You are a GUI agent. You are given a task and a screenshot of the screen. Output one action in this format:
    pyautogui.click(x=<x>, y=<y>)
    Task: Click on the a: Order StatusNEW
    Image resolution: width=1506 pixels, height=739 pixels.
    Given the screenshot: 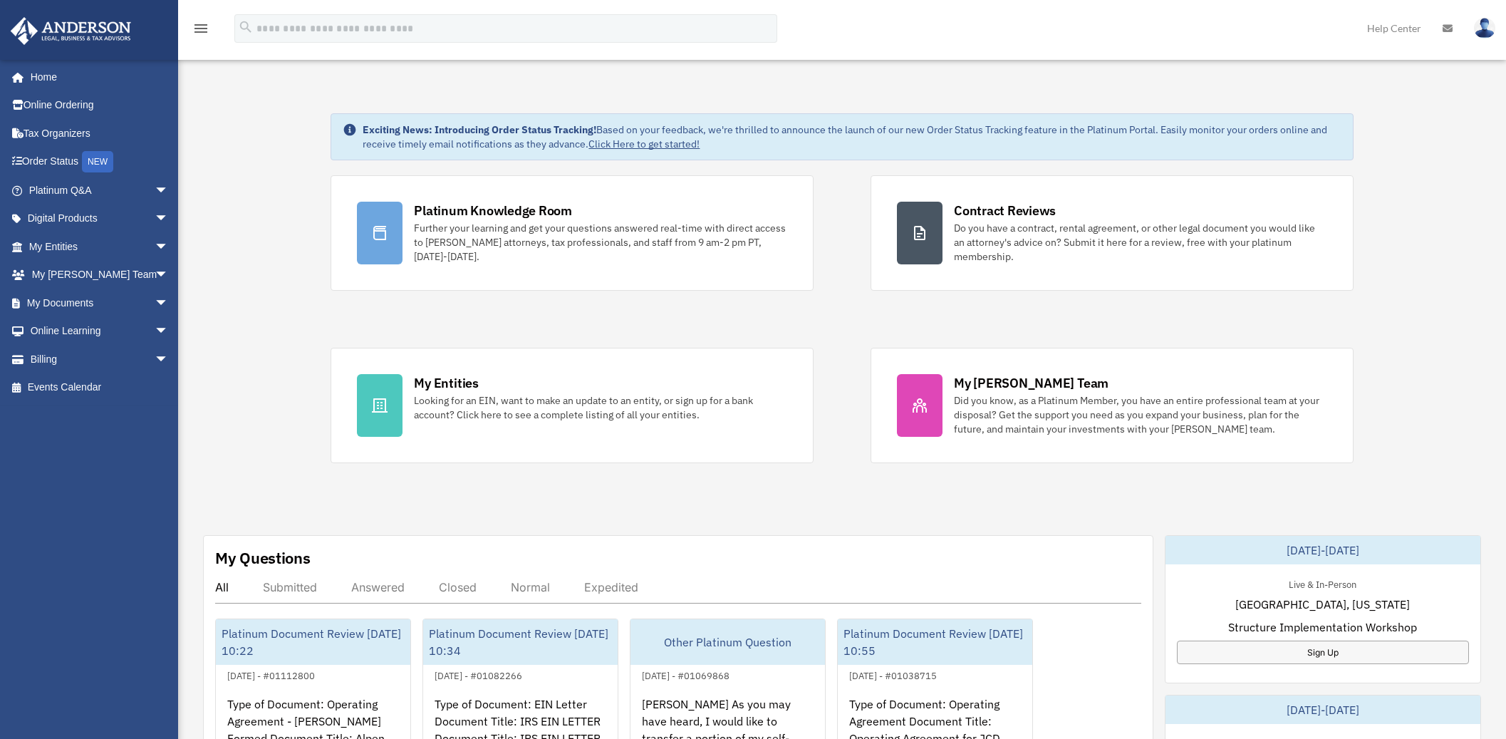 What is the action you would take?
    pyautogui.click(x=100, y=162)
    